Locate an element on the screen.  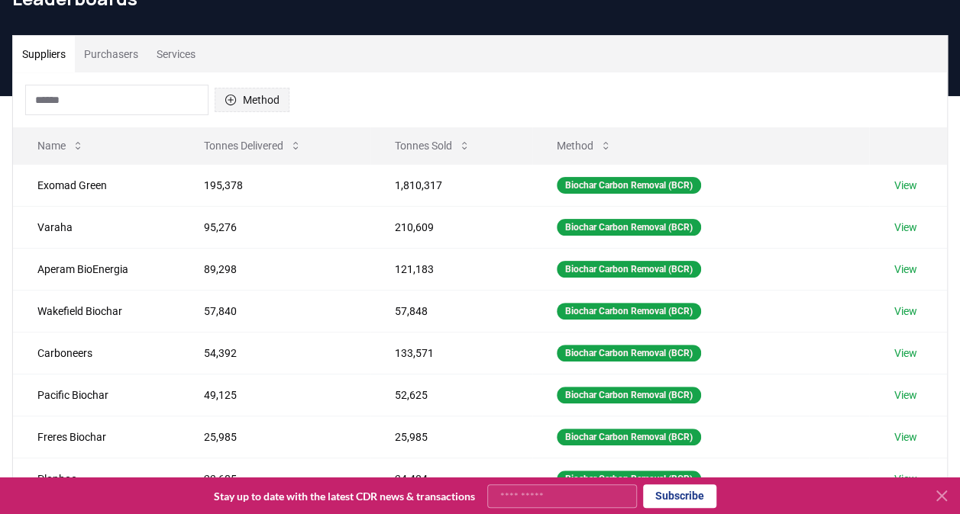
td: 210,609 is located at coordinates (451, 227).